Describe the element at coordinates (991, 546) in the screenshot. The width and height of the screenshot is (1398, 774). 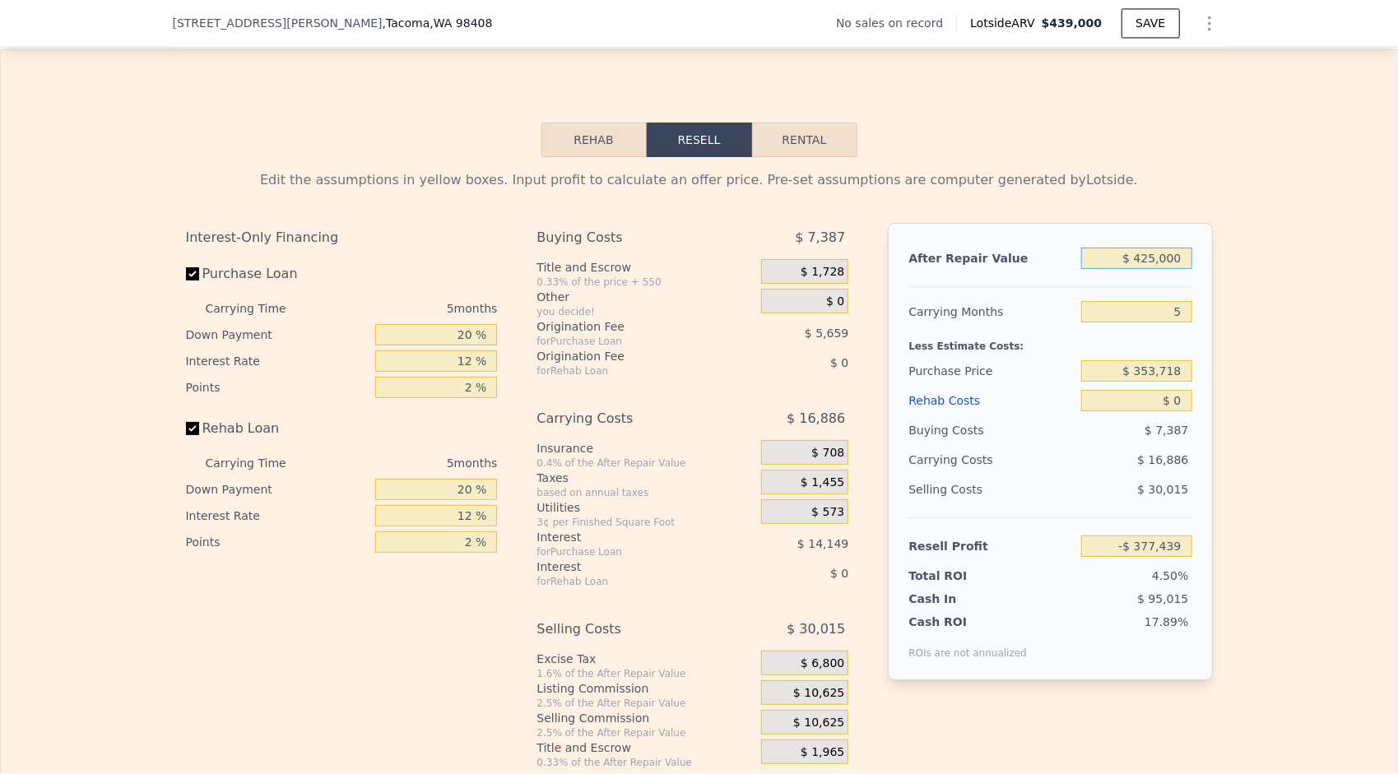
I see `div: Resell Profit` at that location.